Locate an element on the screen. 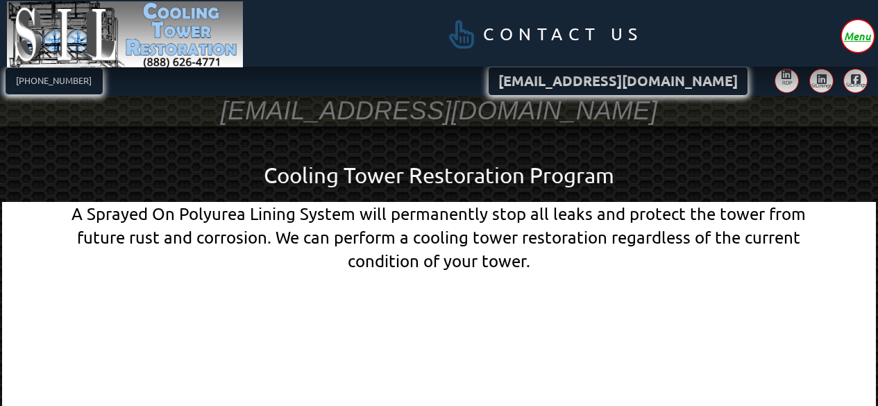 This screenshot has height=406, width=878. div: Toggle Off Canvas Content is located at coordinates (858, 36).